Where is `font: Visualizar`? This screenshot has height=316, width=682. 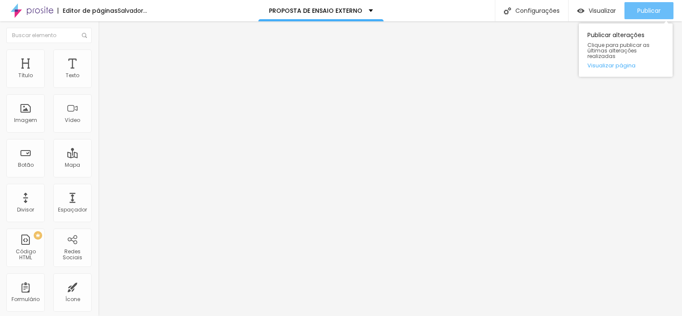
font: Visualizar is located at coordinates (603, 11).